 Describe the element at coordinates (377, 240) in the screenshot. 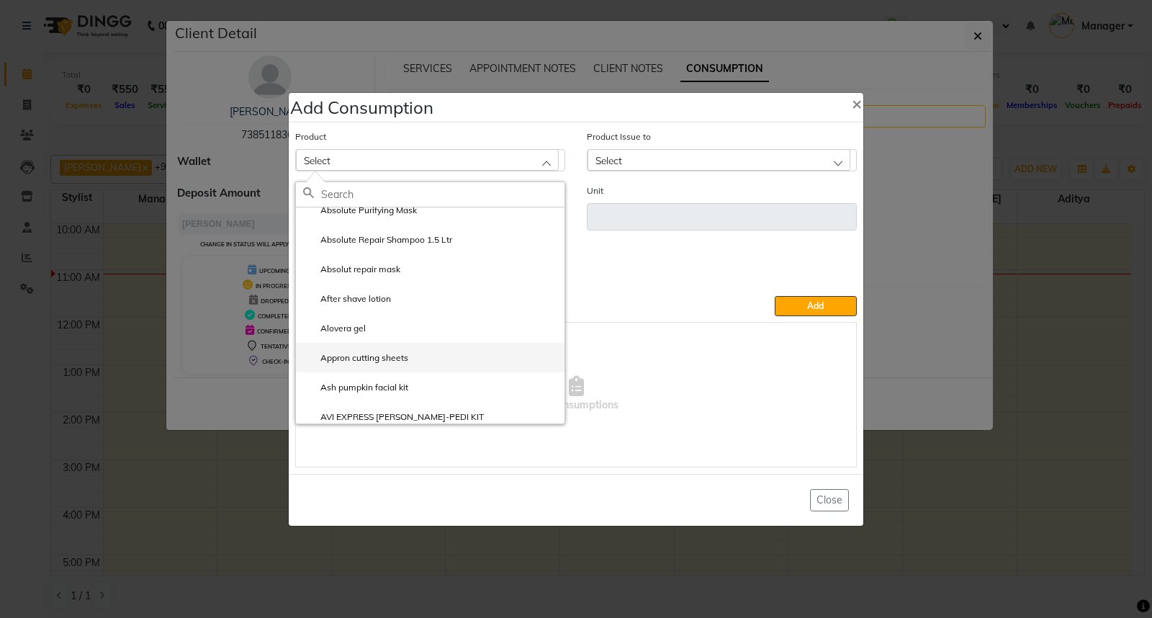

I see `label: Absolute Repair Shampoo 1.5 Ltr` at that location.